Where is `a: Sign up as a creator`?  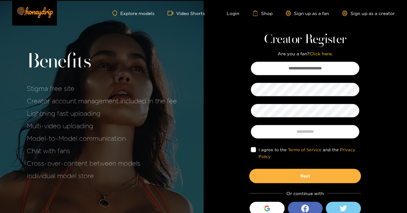 a: Sign up as a creator is located at coordinates (369, 13).